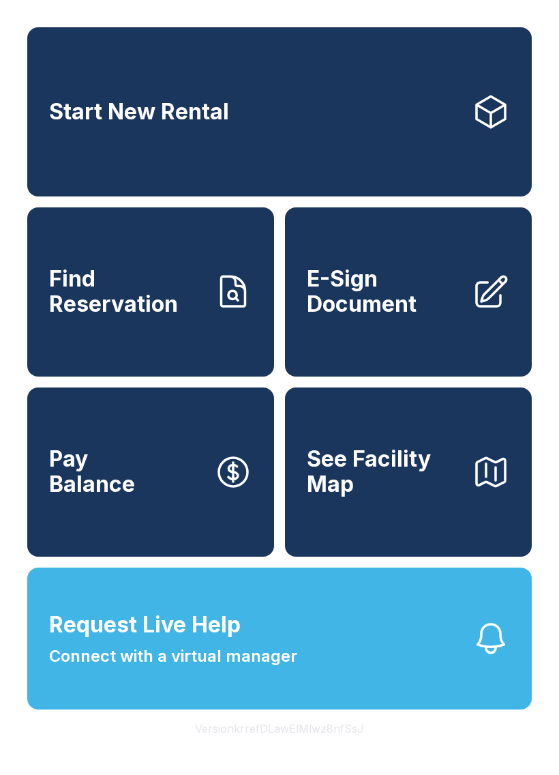 The width and height of the screenshot is (559, 775). I want to click on button: VersionkrrefDLawElMlwz8nfSsJ, so click(280, 728).